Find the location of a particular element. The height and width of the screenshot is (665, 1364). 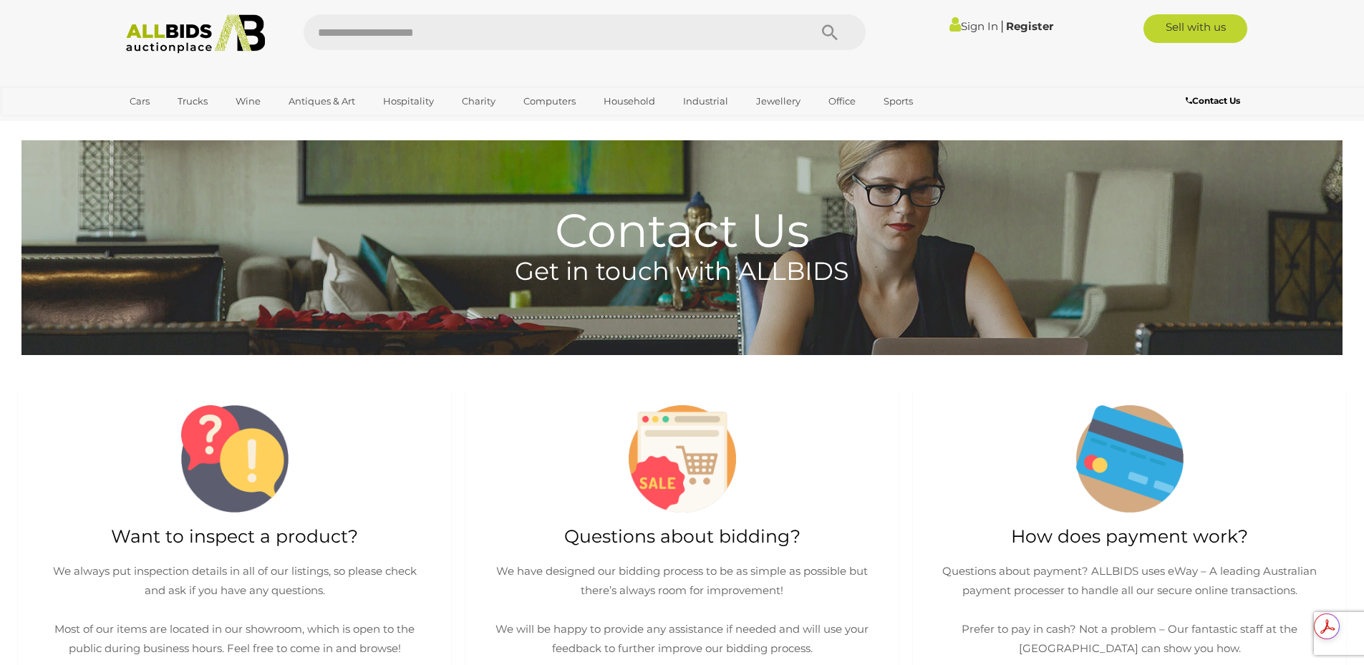

a: Sell with us is located at coordinates (1195, 29).